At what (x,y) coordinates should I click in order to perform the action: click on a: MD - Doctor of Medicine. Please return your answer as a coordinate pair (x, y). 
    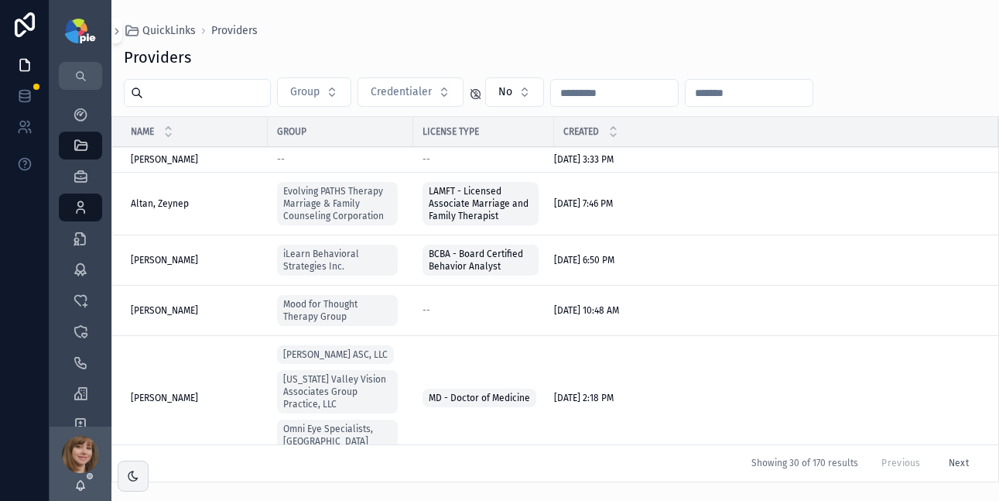
    Looking at the image, I should click on (484, 398).